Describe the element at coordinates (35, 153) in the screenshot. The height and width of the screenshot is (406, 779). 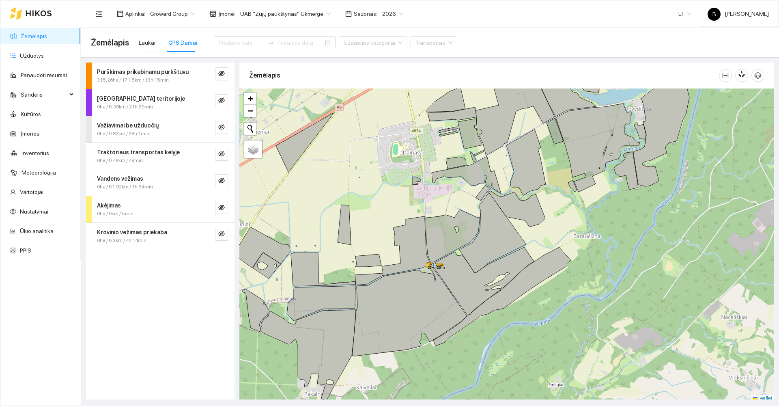
I see `a: Inventorius` at that location.